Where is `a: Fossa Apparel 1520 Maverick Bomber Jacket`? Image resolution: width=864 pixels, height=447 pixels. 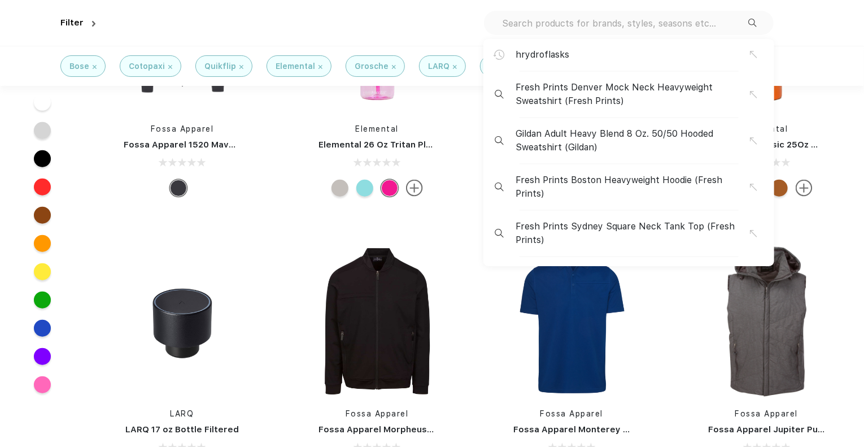 a: Fossa Apparel 1520 Maverick Bomber Jacket is located at coordinates (222, 145).